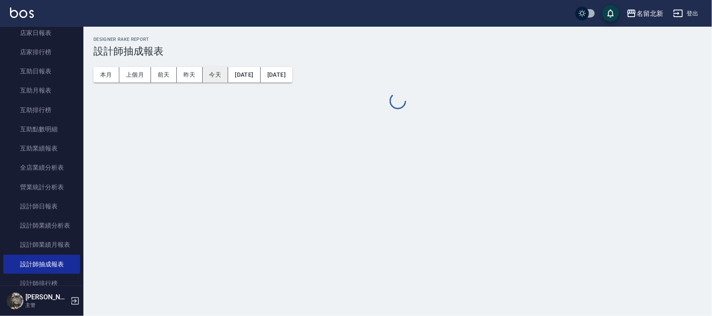  Describe the element at coordinates (42, 149) in the screenshot. I see `a: 互助業績報表` at that location.